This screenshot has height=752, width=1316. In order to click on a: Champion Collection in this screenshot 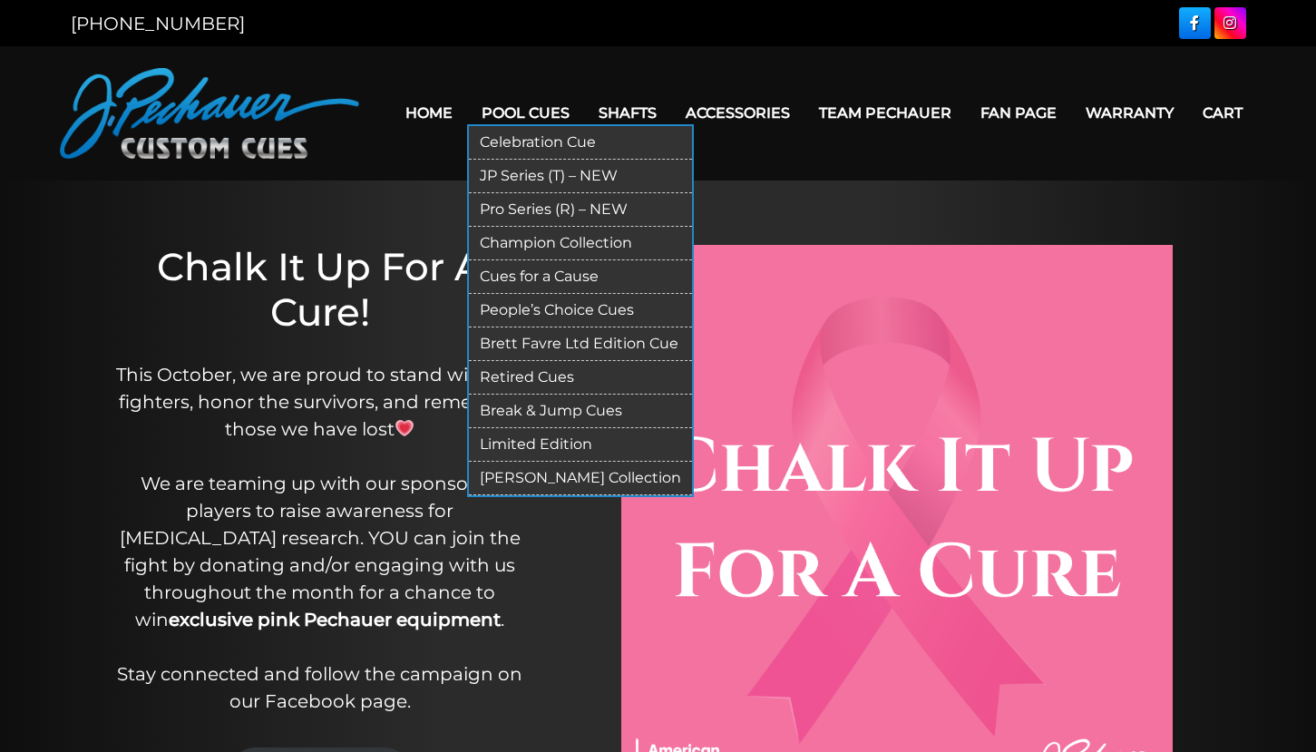, I will do `click(581, 243)`.